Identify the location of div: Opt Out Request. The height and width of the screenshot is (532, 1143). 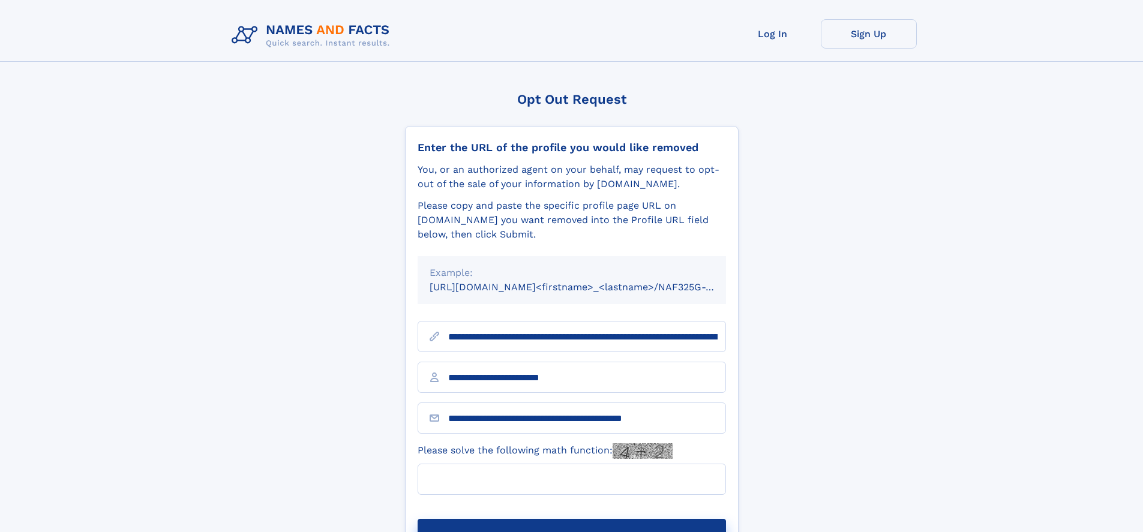
(572, 99).